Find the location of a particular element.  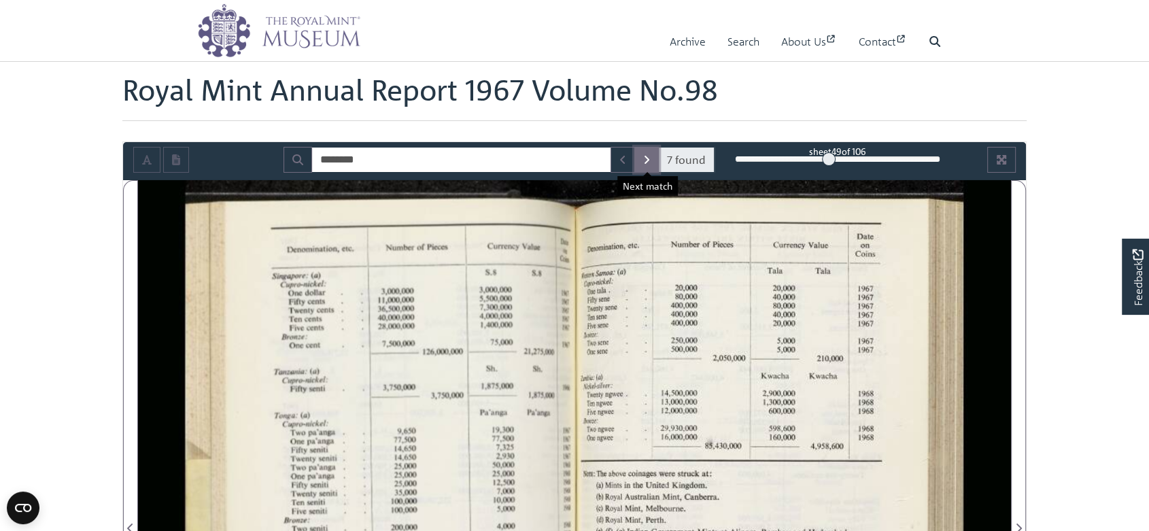

span: 7 found is located at coordinates (686, 160).